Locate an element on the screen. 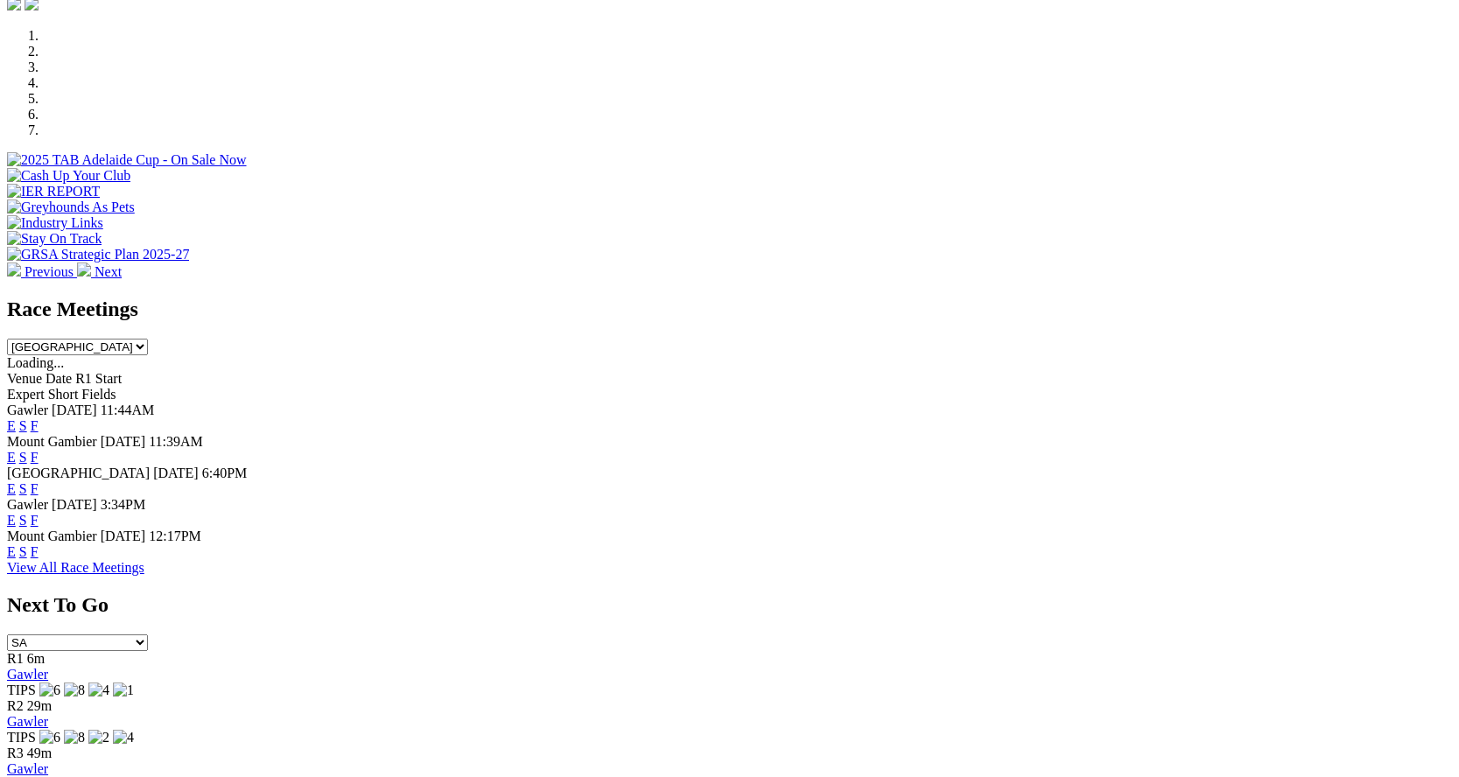 The height and width of the screenshot is (777, 1459). img: 2 is located at coordinates (99, 738).